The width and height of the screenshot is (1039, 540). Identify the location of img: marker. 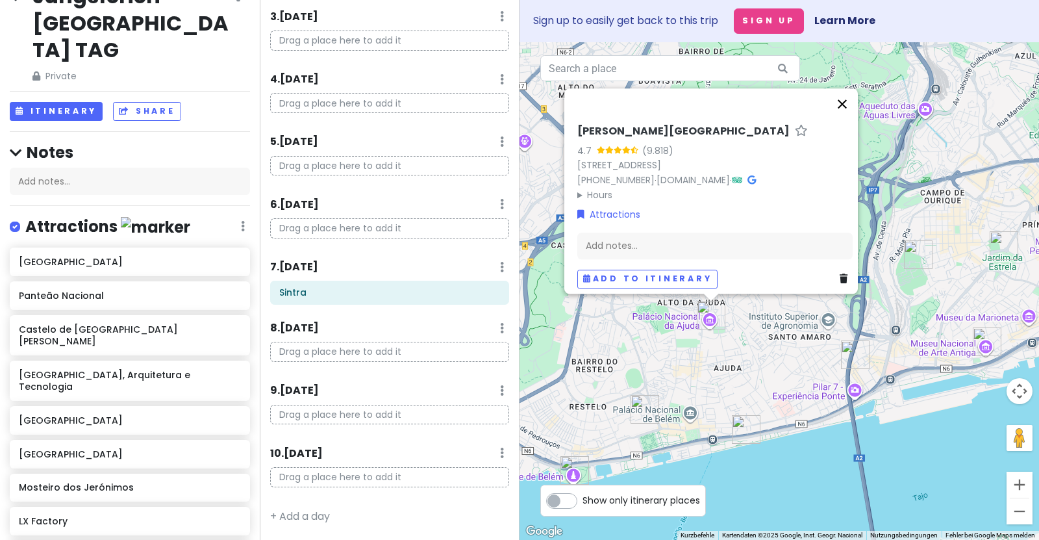
(155, 227).